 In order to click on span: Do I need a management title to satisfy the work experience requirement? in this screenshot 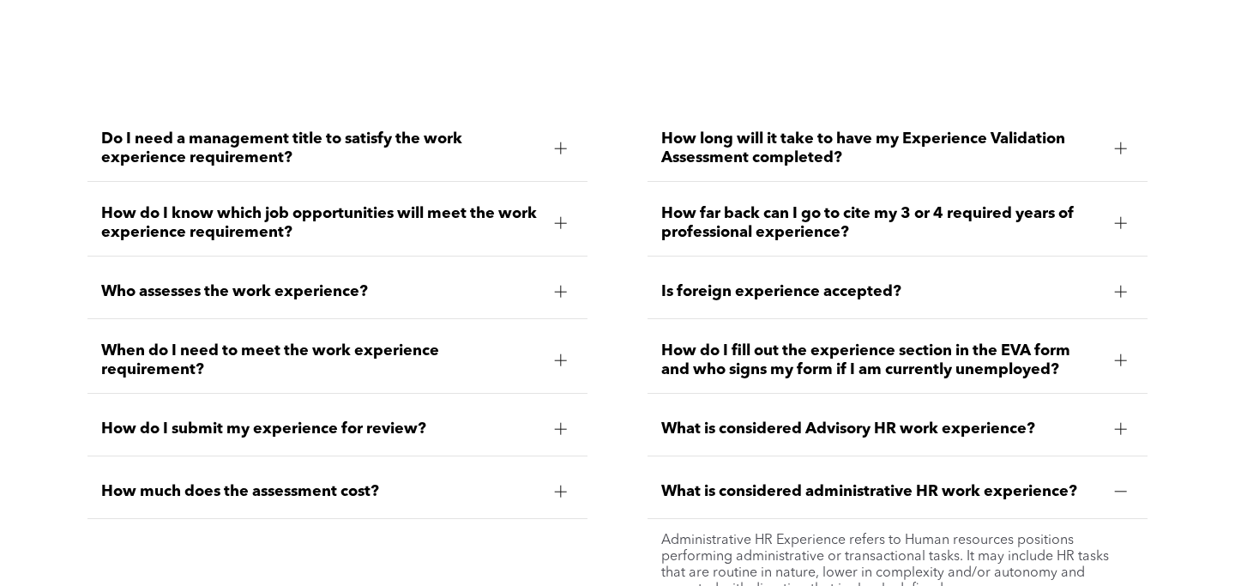, I will do `click(321, 148)`.